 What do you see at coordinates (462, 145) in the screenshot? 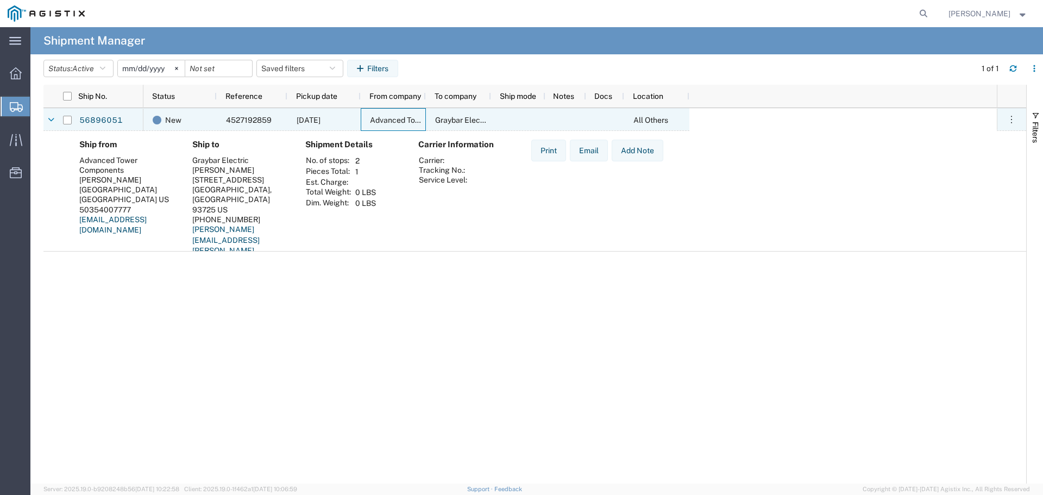
I see `h4: Carrier Information` at bounding box center [462, 145].